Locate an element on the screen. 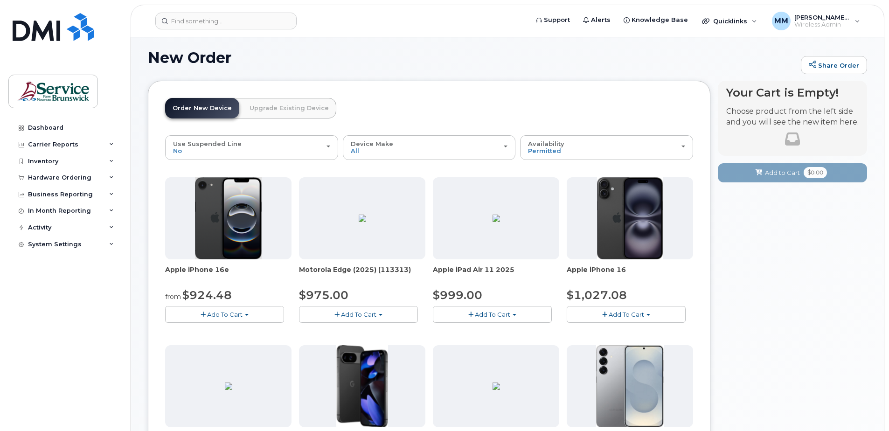 This screenshot has height=431, width=889. span: Use Suspended Line is located at coordinates (207, 144).